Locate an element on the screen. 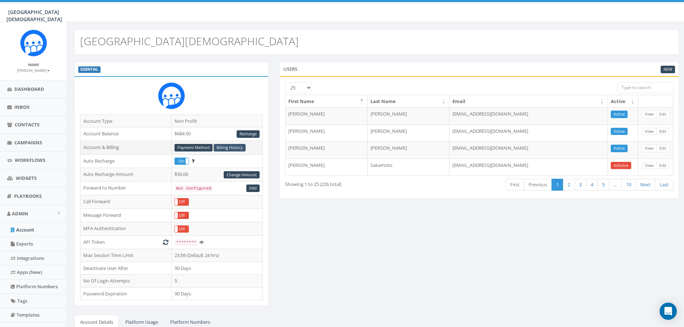 The height and width of the screenshot is (327, 684). span: Widgets is located at coordinates (26, 178).